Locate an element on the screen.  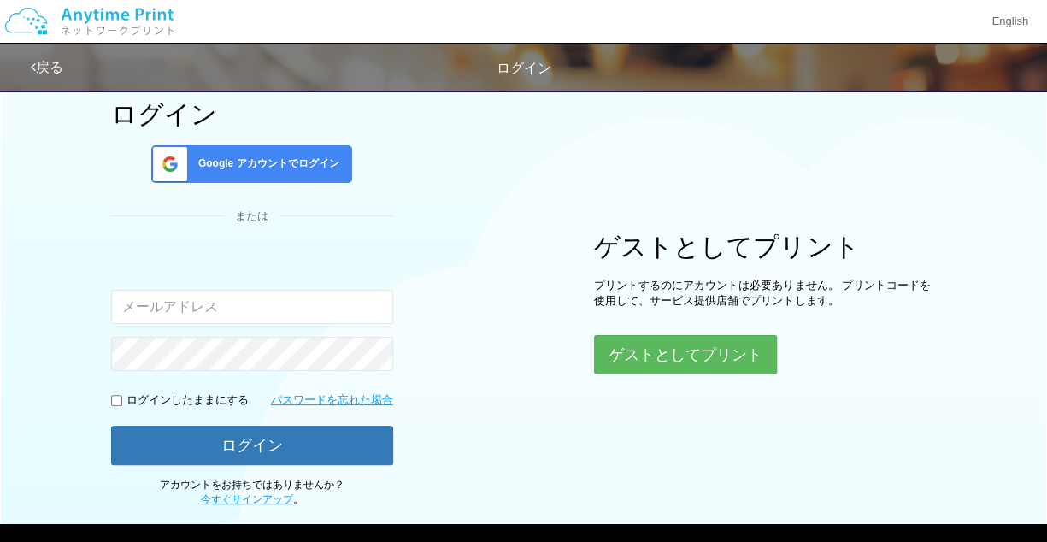
a: パスワードを忘れた場合 is located at coordinates (332, 400).